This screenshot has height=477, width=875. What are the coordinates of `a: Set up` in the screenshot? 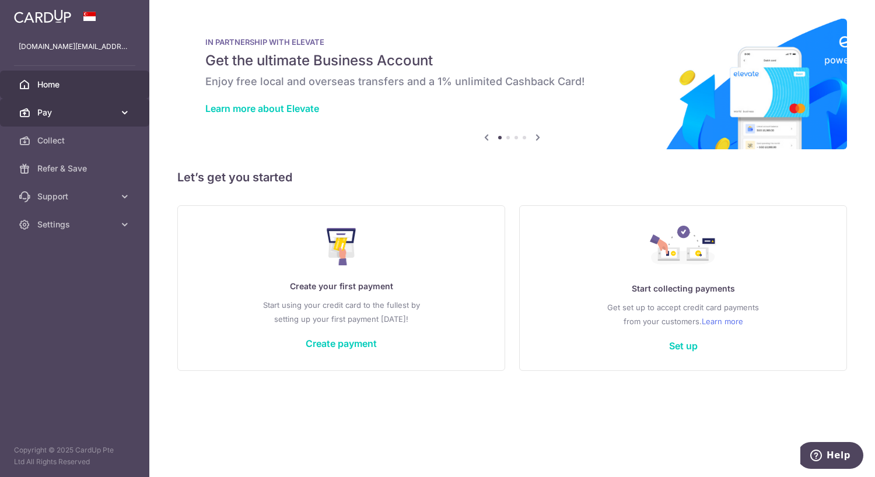 It's located at (683, 346).